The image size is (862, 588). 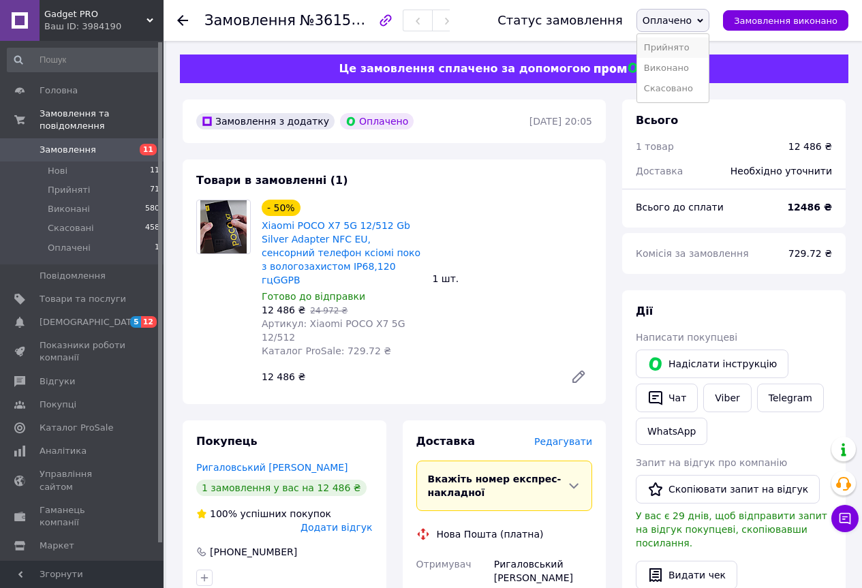 I want to click on a: WhatsApp, so click(x=671, y=431).